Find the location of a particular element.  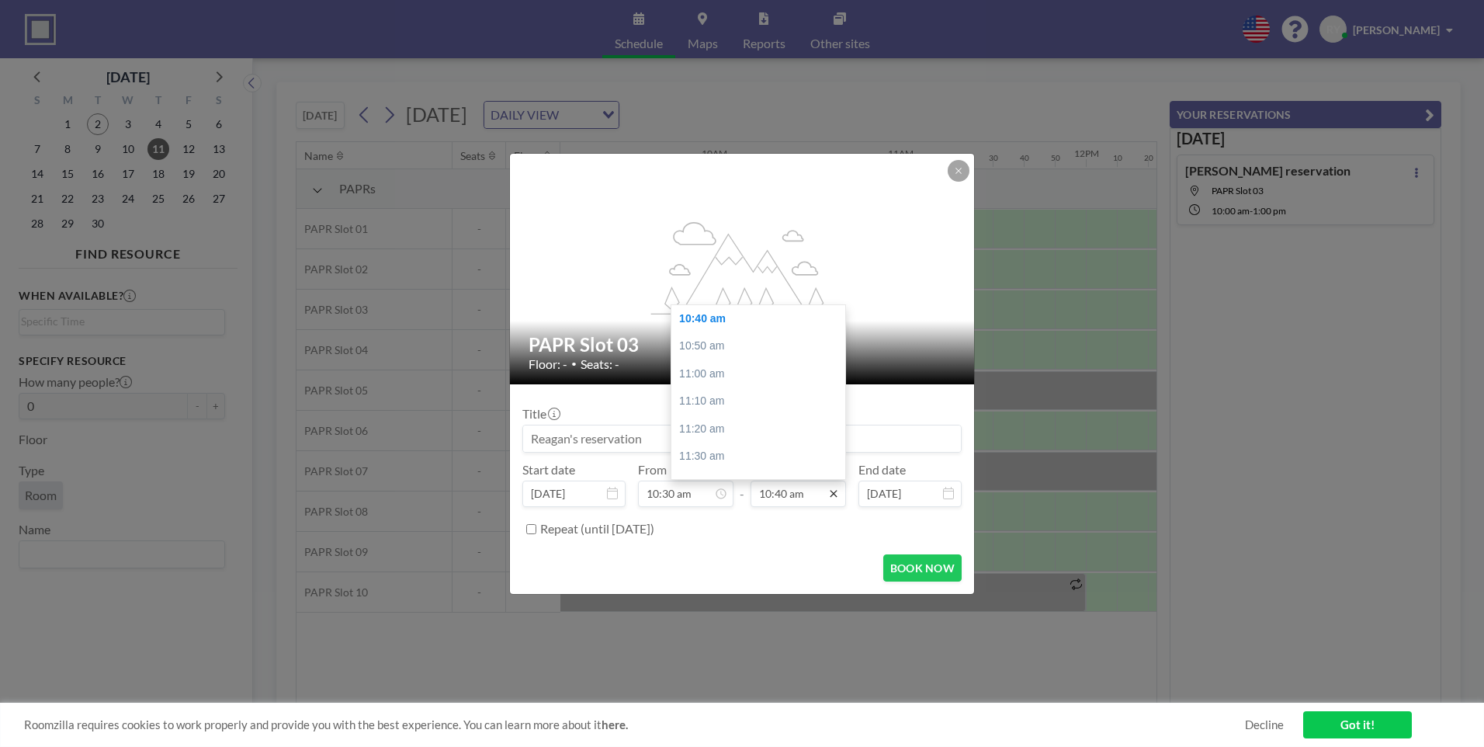

a: here. is located at coordinates (615, 724).